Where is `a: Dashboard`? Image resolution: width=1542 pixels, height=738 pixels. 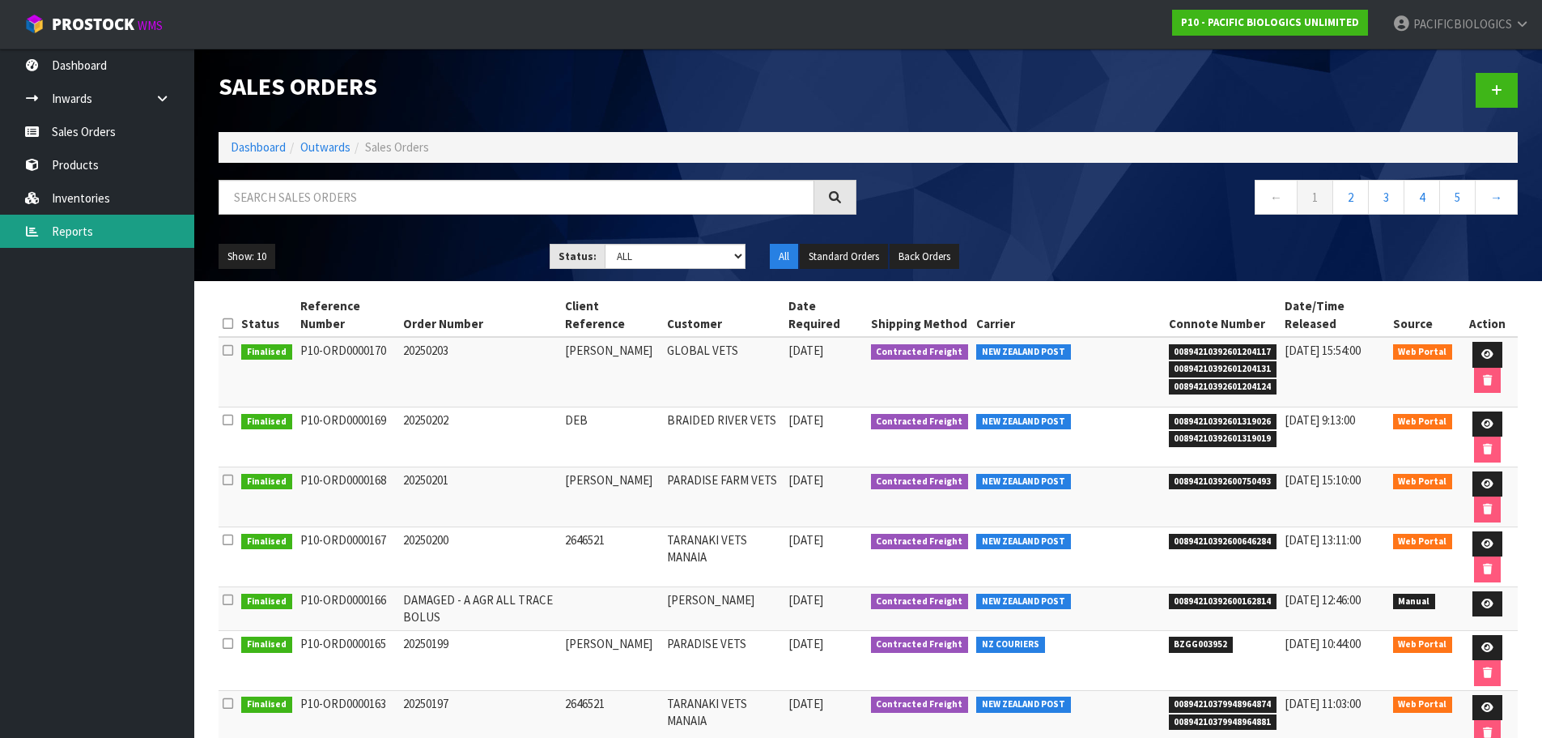
a: Dashboard is located at coordinates (258, 147).